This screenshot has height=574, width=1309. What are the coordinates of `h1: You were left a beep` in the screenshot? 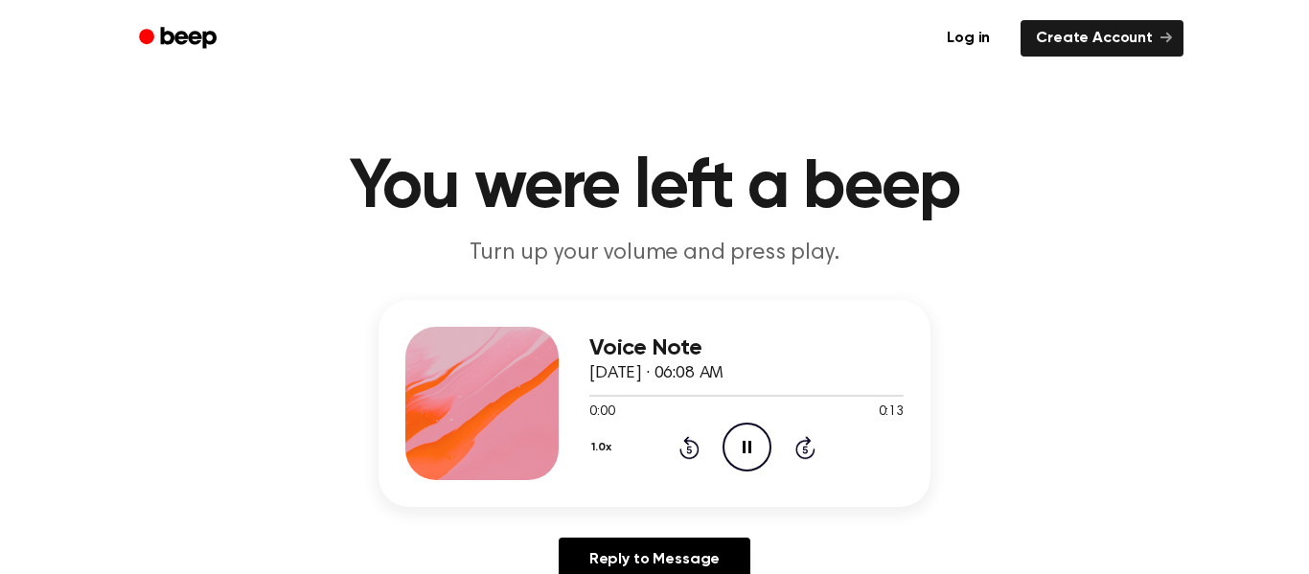 It's located at (655, 188).